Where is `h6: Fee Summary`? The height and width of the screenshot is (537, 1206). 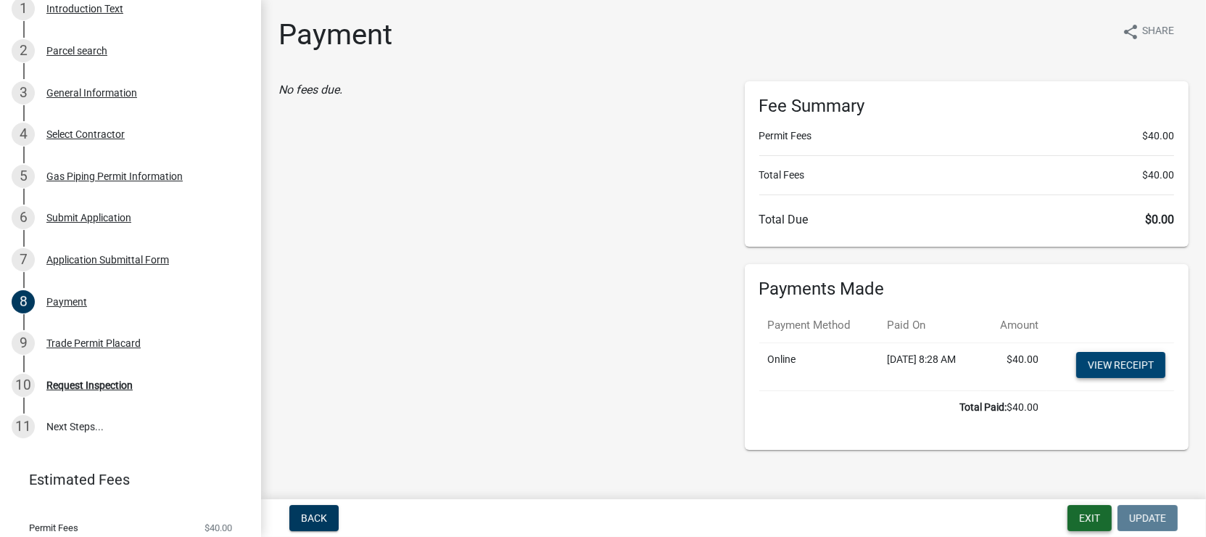
h6: Fee Summary is located at coordinates (967, 106).